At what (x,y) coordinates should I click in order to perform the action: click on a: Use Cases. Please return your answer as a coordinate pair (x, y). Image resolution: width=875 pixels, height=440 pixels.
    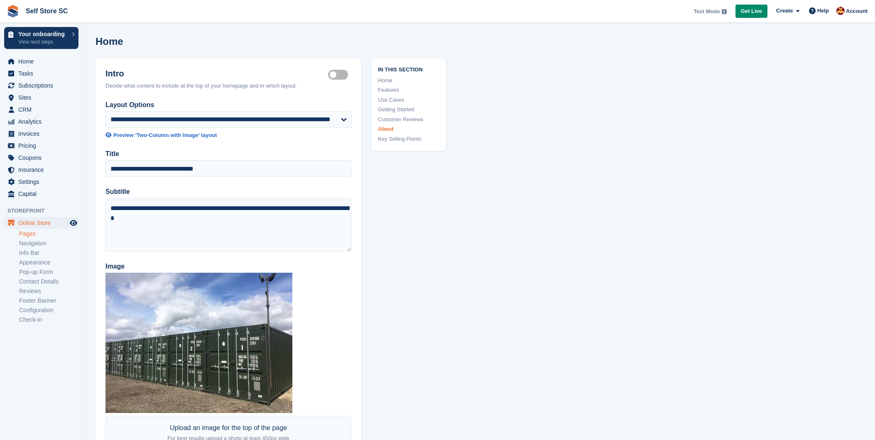
    Looking at the image, I should click on (409, 100).